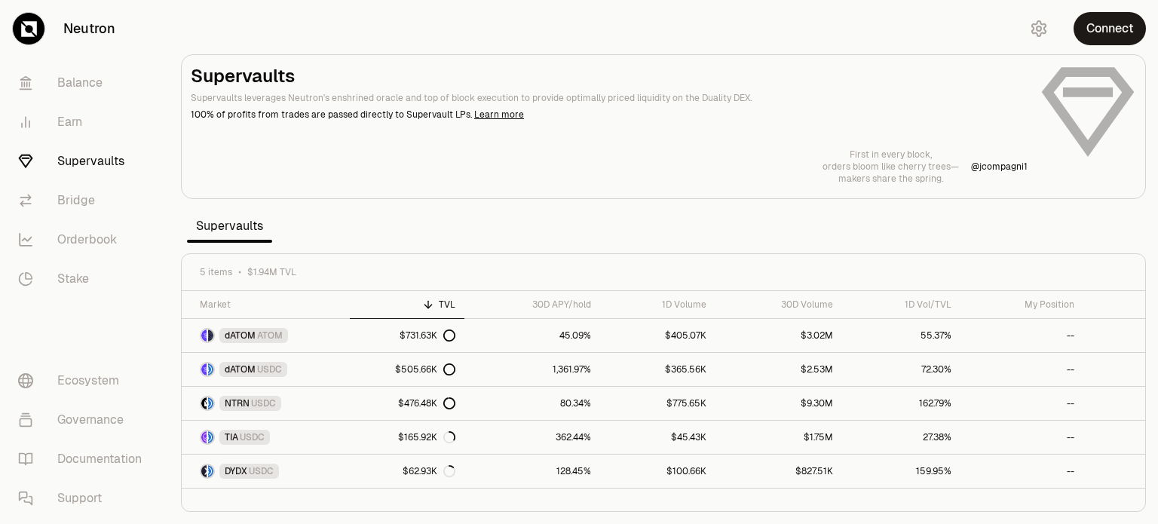  I want to click on a: 45.09%, so click(532, 336).